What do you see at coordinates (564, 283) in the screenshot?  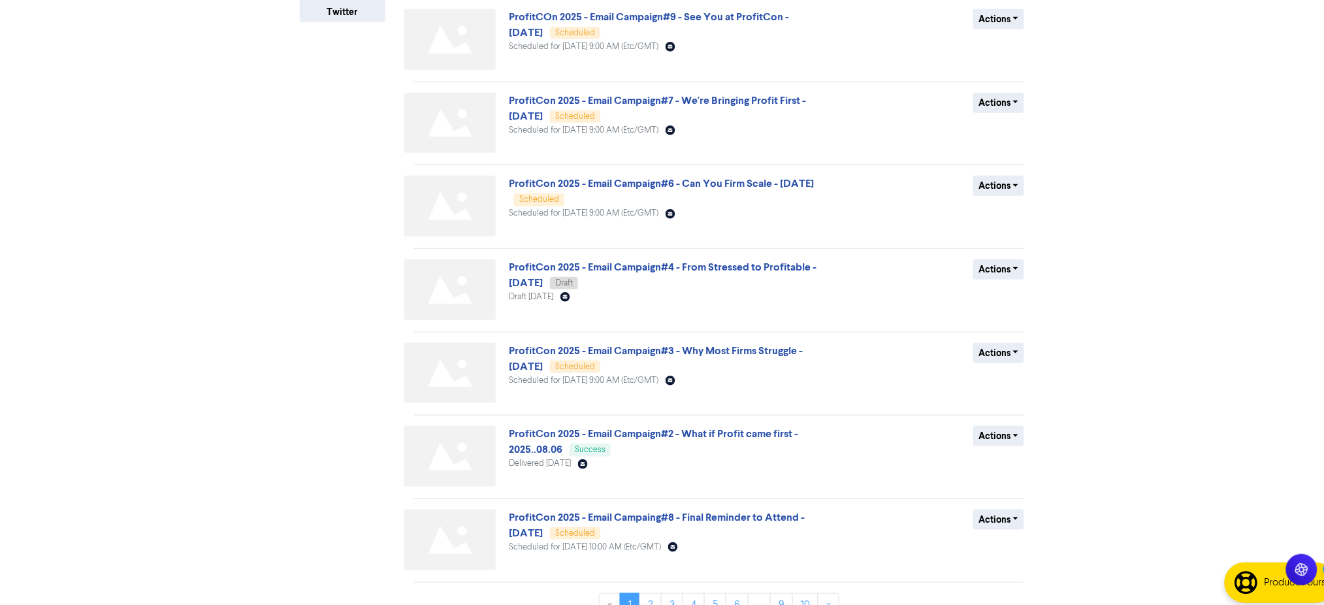 I see `span: Draft` at bounding box center [564, 283].